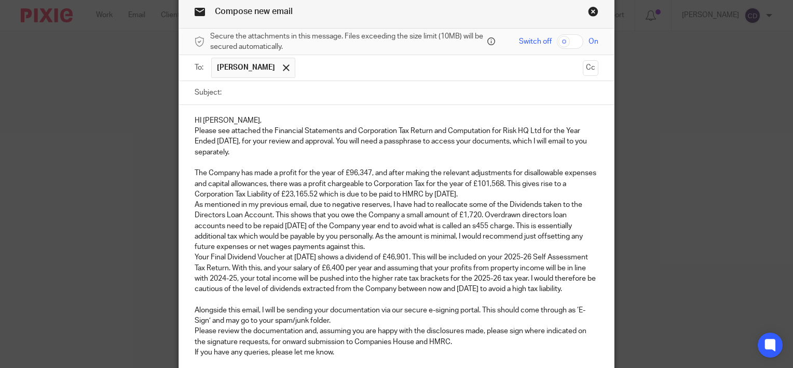 The image size is (793, 368). Describe the element at coordinates (397, 141) in the screenshot. I see `p: Please see attached the Financial Statements and Corporation Tax Return and Computation for Risk ...` at that location.